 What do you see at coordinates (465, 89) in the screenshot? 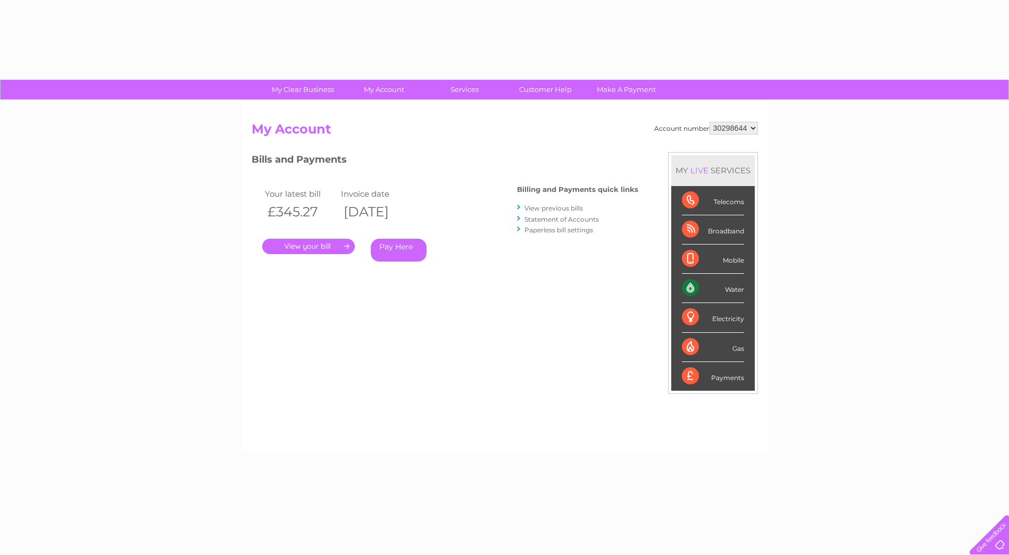
I see `a: Services` at bounding box center [465, 89].